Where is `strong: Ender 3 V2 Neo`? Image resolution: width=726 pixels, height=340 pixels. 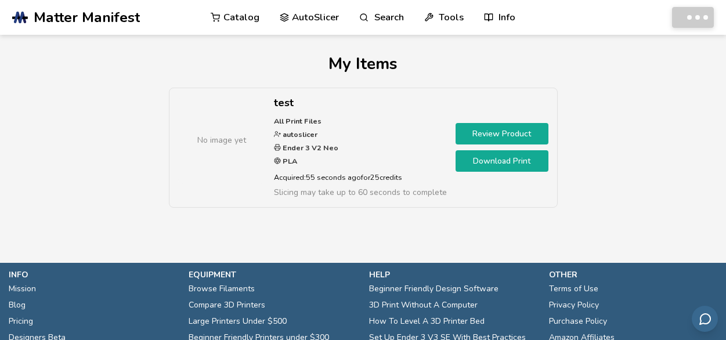 strong: Ender 3 V2 Neo is located at coordinates (309, 147).